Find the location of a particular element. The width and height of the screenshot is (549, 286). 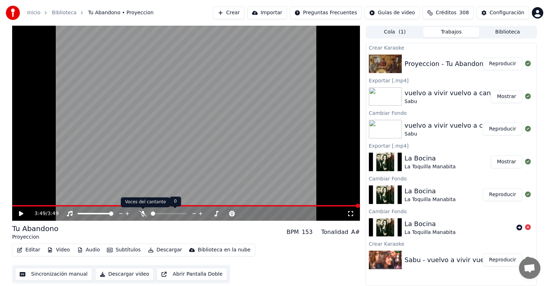

button: Biblioteca is located at coordinates (507, 32).